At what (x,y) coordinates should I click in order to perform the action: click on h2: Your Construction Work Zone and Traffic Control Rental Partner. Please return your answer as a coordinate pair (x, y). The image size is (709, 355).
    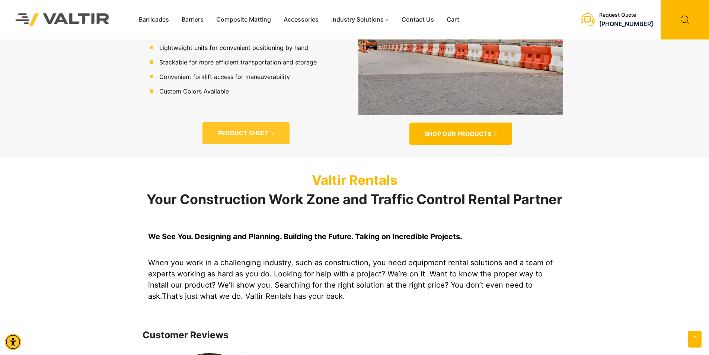
    Looking at the image, I should click on (355, 199).